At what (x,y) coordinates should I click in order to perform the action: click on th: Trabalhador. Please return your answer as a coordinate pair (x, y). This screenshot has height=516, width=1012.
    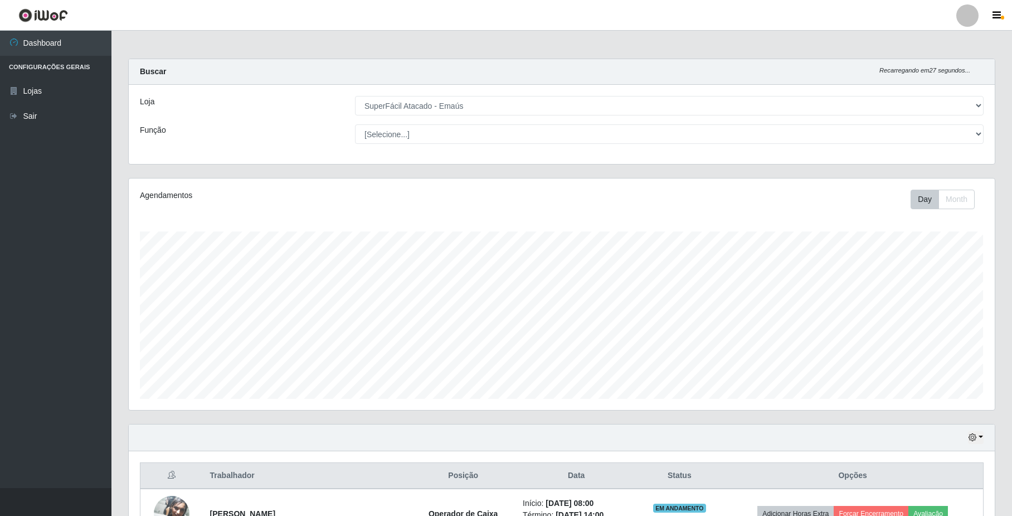
    Looking at the image, I should click on (307, 476).